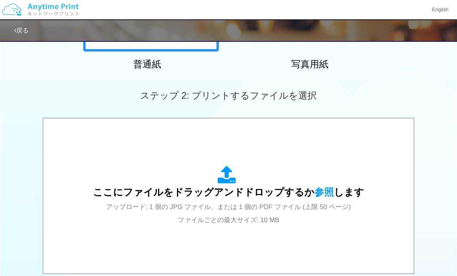 This screenshot has height=276, width=457. Describe the element at coordinates (228, 192) in the screenshot. I see `span: ここにファイルをドラッグアンドドロップするか します` at that location.